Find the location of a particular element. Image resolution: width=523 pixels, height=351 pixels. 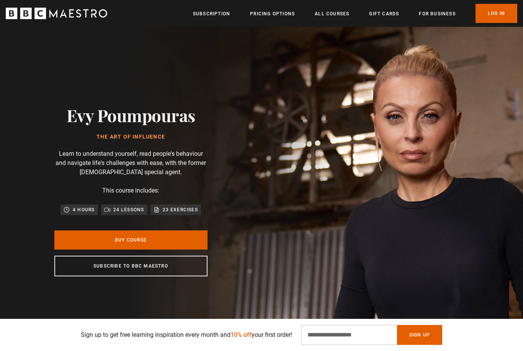

a: Gift Cards is located at coordinates (384, 14).